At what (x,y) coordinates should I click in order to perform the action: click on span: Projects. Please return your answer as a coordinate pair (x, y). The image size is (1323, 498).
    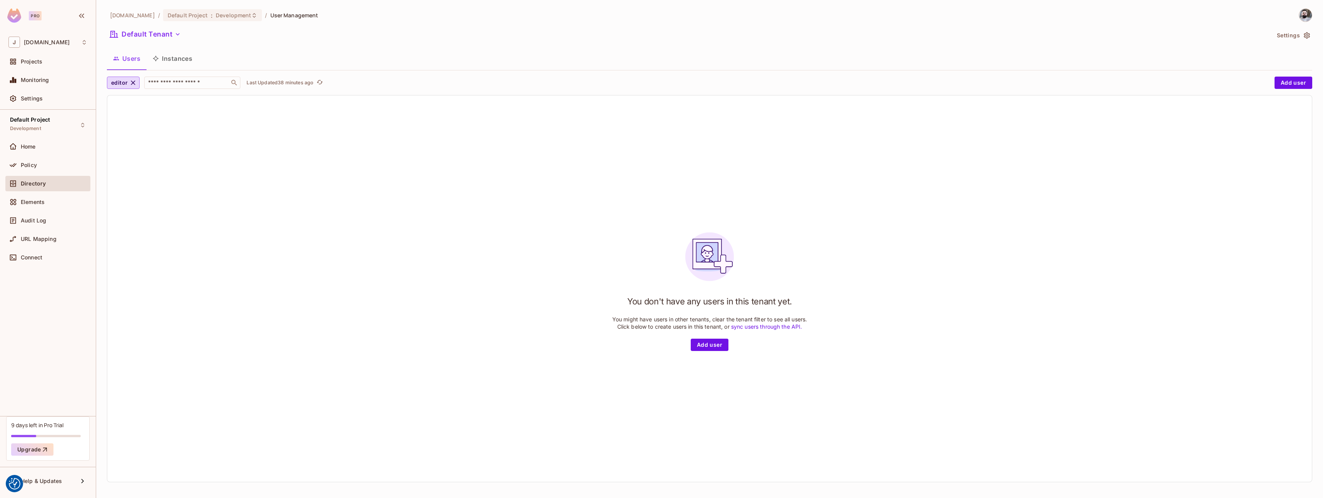
    Looking at the image, I should click on (32, 62).